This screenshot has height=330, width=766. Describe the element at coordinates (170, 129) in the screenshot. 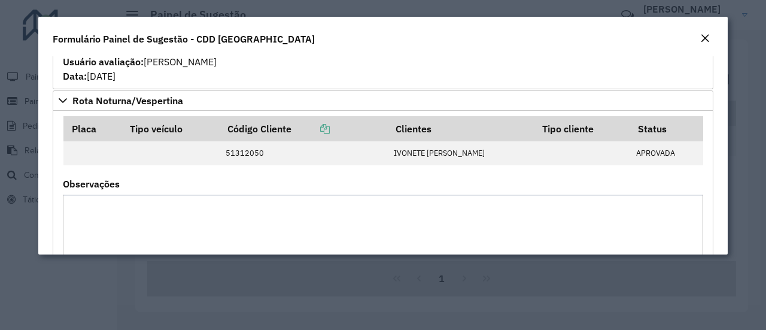

I see `th: Tipo veículo` at that location.